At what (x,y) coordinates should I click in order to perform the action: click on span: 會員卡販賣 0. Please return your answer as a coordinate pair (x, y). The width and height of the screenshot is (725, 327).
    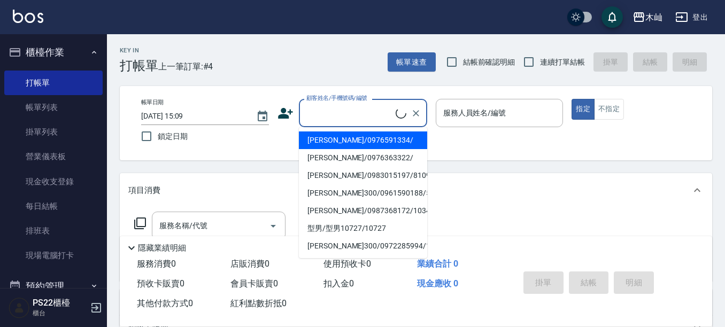
    Looking at the image, I should click on (254, 283).